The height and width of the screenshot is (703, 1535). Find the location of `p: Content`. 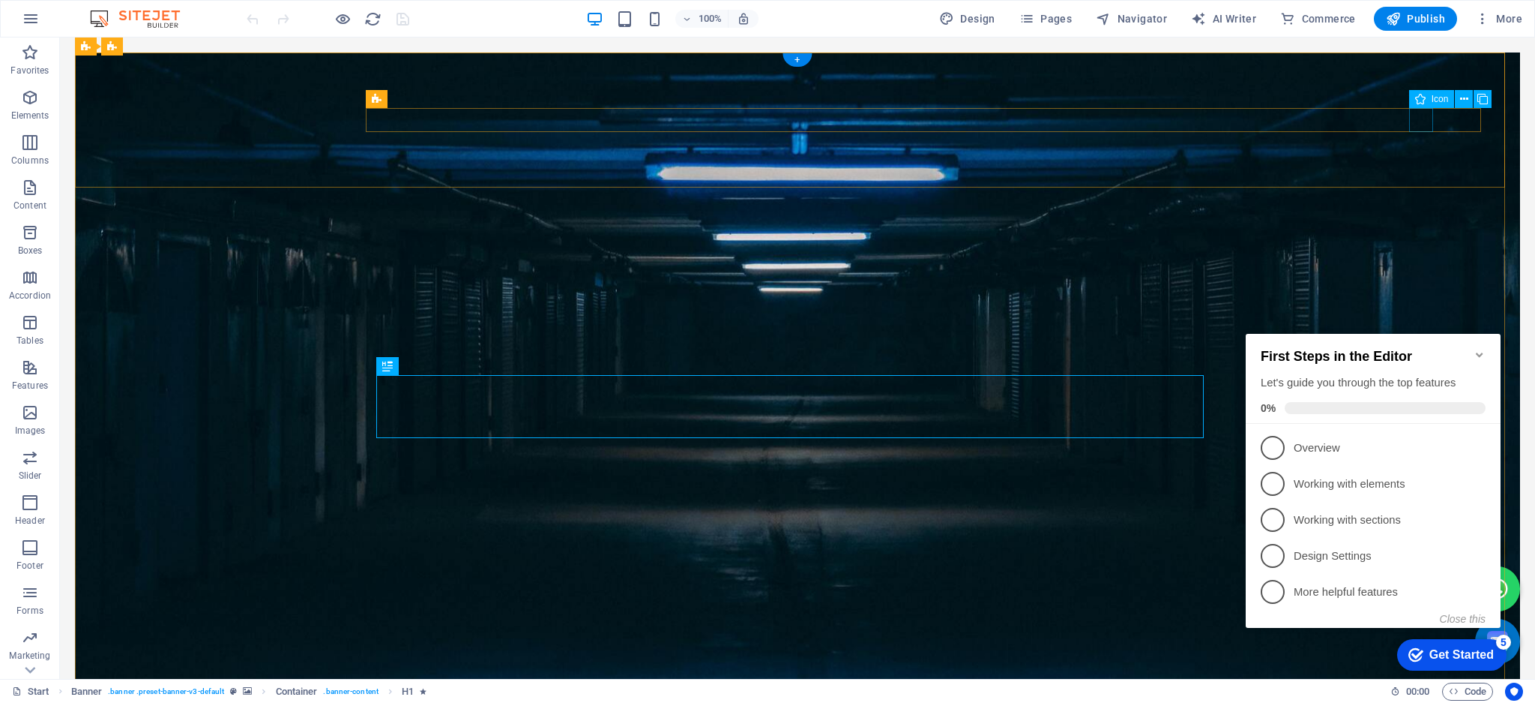

p: Content is located at coordinates (30, 205).